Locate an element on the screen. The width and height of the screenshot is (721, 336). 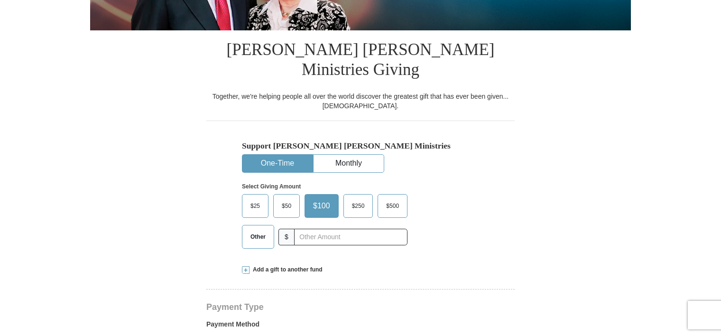
strong: Select Giving Amount is located at coordinates (271, 186).